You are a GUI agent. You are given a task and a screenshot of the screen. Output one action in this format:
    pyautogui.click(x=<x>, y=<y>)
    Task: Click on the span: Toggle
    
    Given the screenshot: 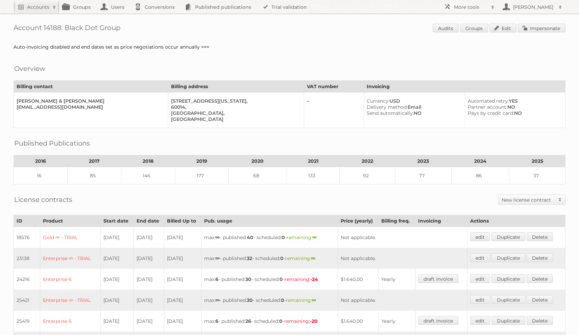 What is the action you would take?
    pyautogui.click(x=560, y=200)
    